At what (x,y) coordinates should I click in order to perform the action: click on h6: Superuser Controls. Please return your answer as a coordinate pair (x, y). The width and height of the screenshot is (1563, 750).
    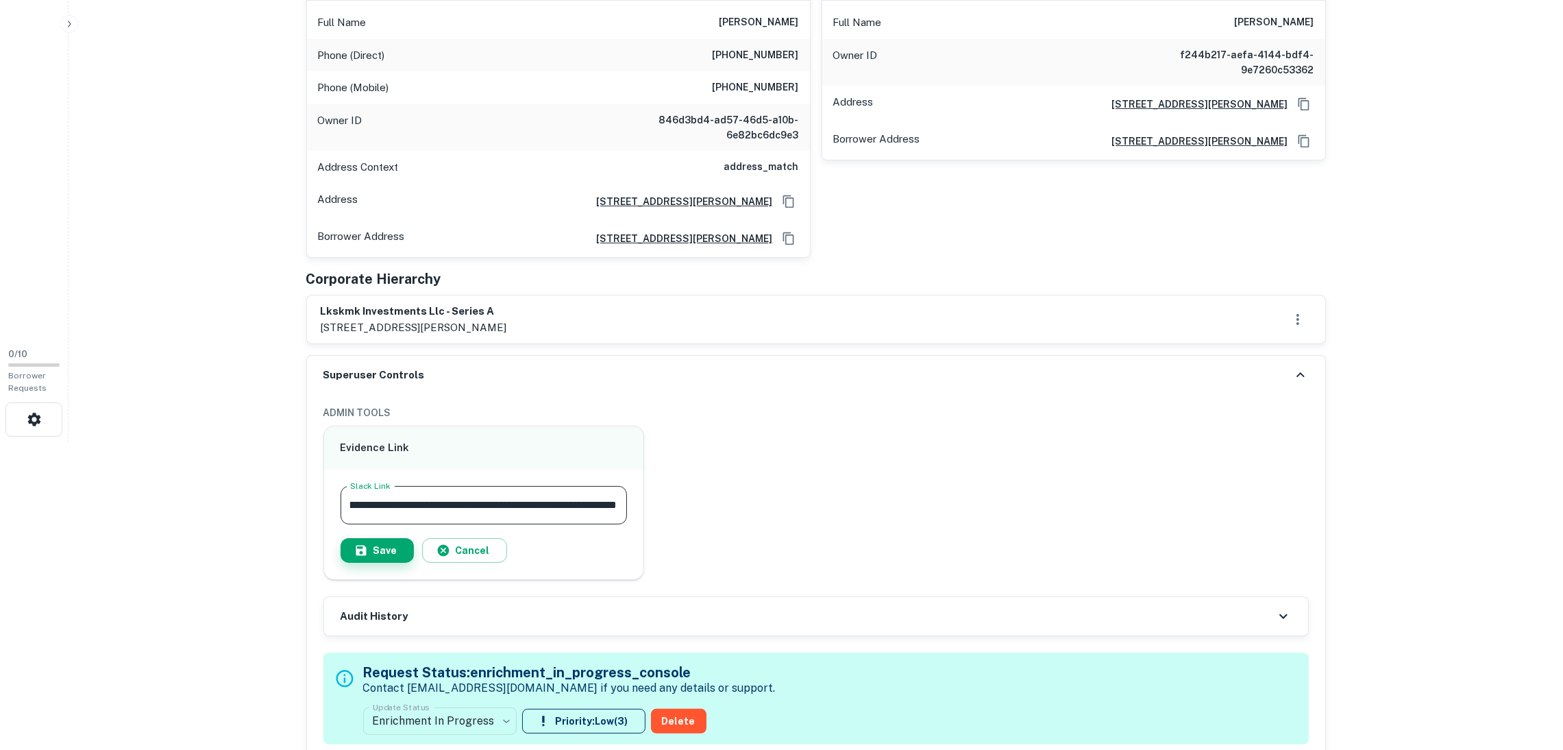
    Looking at the image, I should click on (374, 375).